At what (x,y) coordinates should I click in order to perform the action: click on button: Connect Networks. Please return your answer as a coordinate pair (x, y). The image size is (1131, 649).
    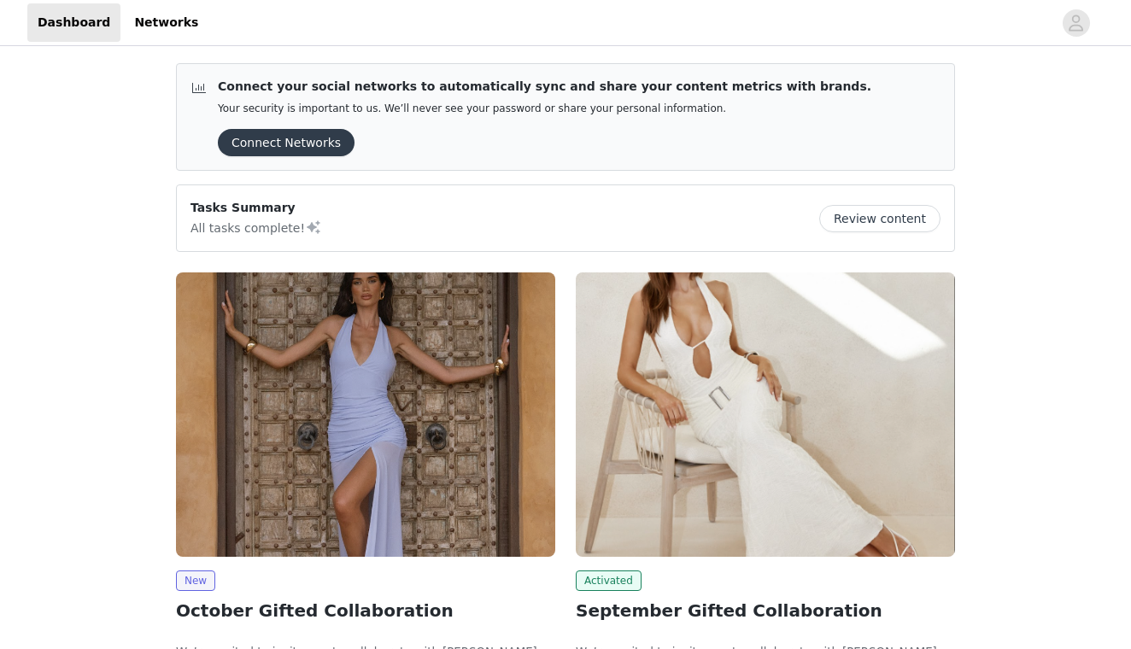
    Looking at the image, I should click on (286, 143).